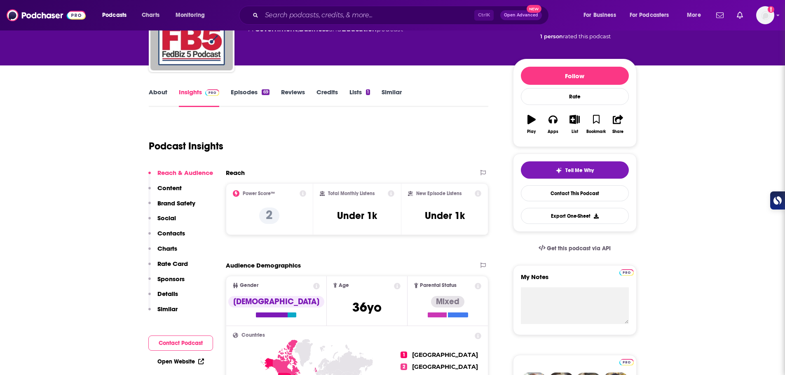  I want to click on div: Apps, so click(553, 132).